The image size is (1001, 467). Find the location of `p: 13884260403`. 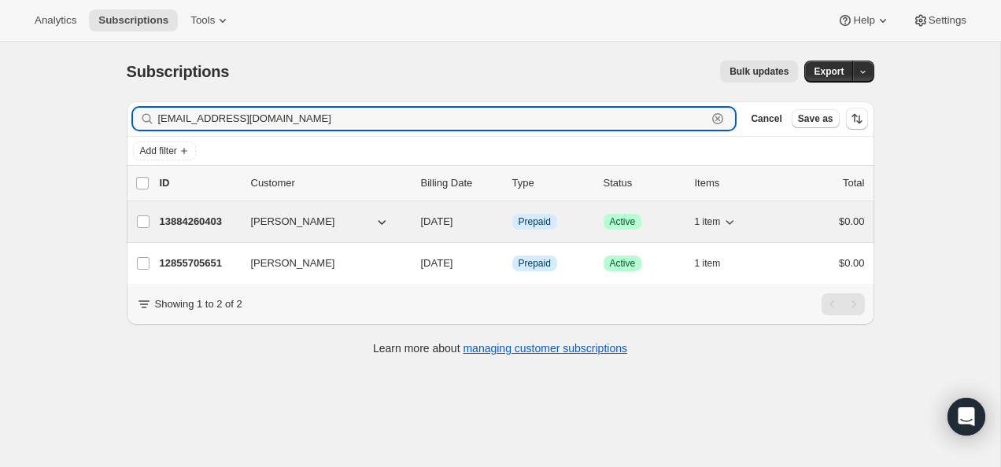

p: 13884260403 is located at coordinates (199, 222).